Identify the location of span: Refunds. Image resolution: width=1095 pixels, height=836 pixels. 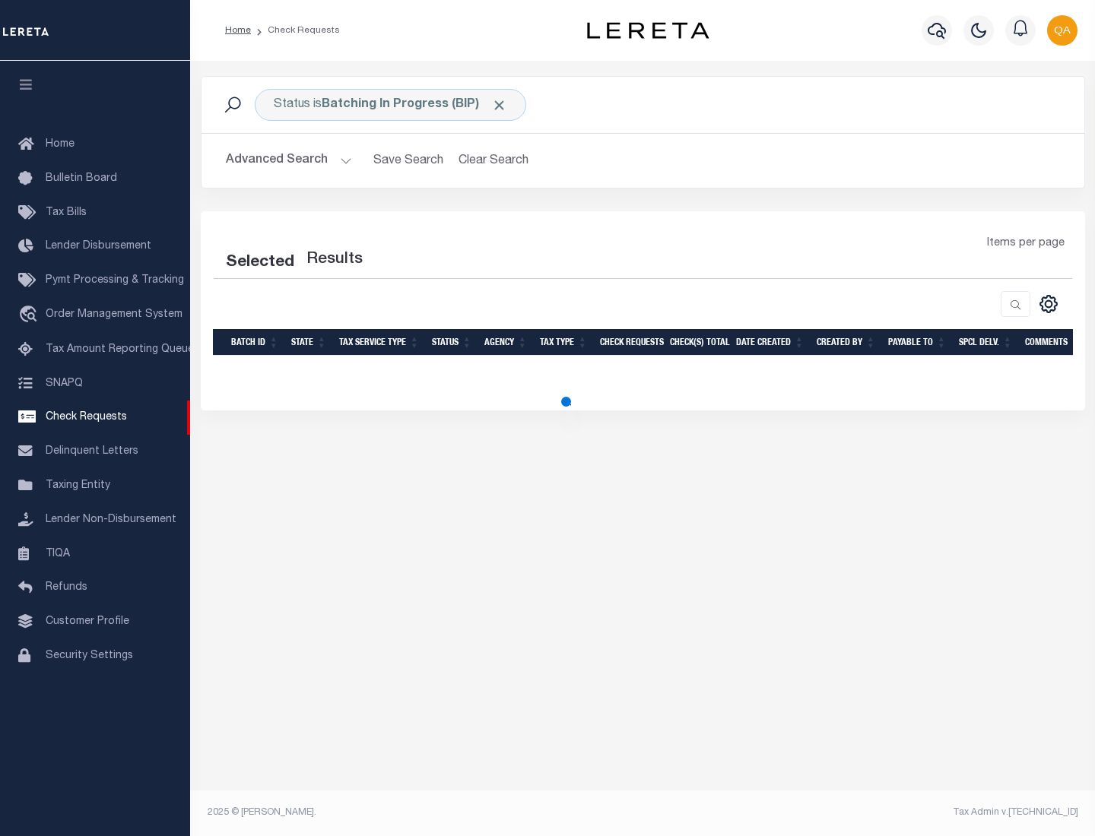
(66, 588).